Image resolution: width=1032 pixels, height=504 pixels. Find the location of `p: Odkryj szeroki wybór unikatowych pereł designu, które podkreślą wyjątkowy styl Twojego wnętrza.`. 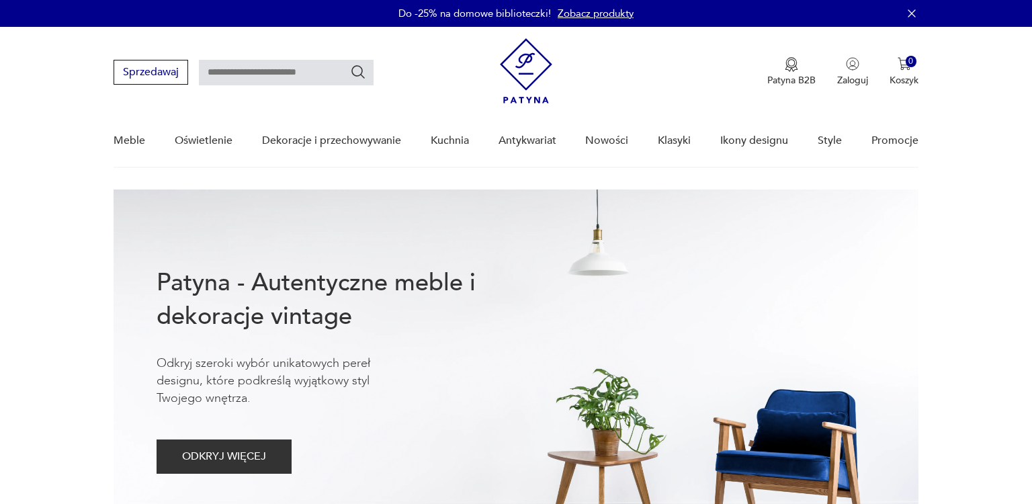

p: Odkryj szeroki wybór unikatowych pereł designu, które podkreślą wyjątkowy styl Twojego wnętrza. is located at coordinates (284, 381).